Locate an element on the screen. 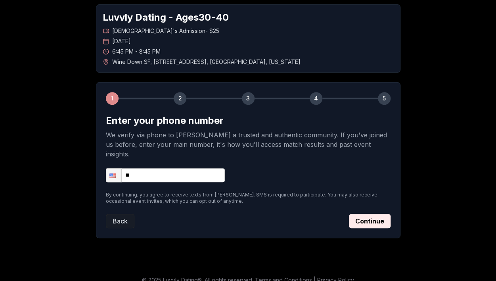  div: 4 is located at coordinates (316, 98).